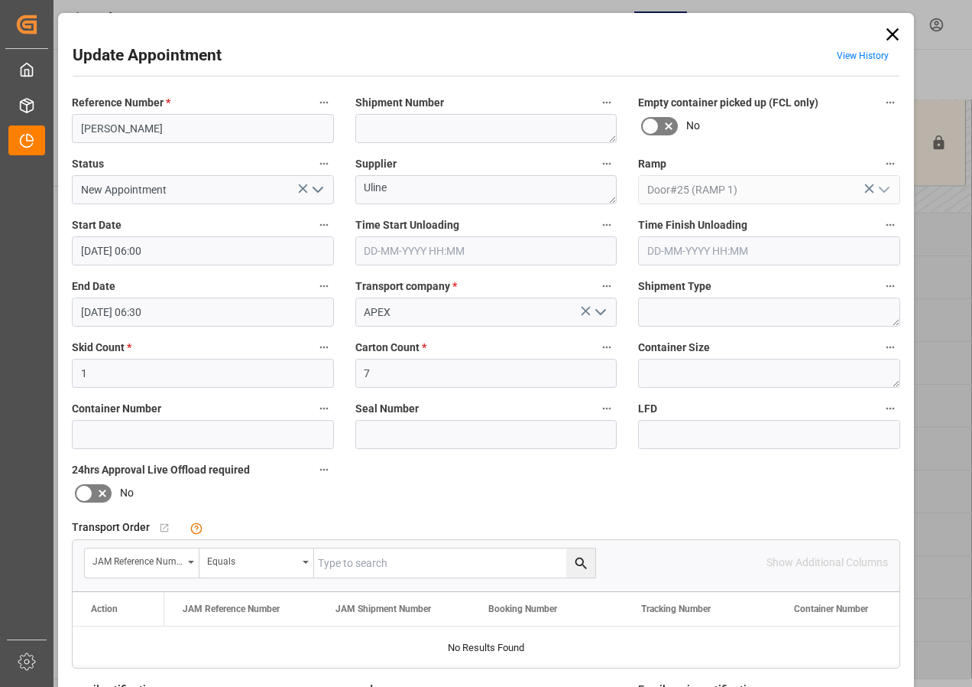 This screenshot has height=687, width=972. Describe the element at coordinates (729, 102) in the screenshot. I see `span: Empty container picked up (FCL only)` at that location.